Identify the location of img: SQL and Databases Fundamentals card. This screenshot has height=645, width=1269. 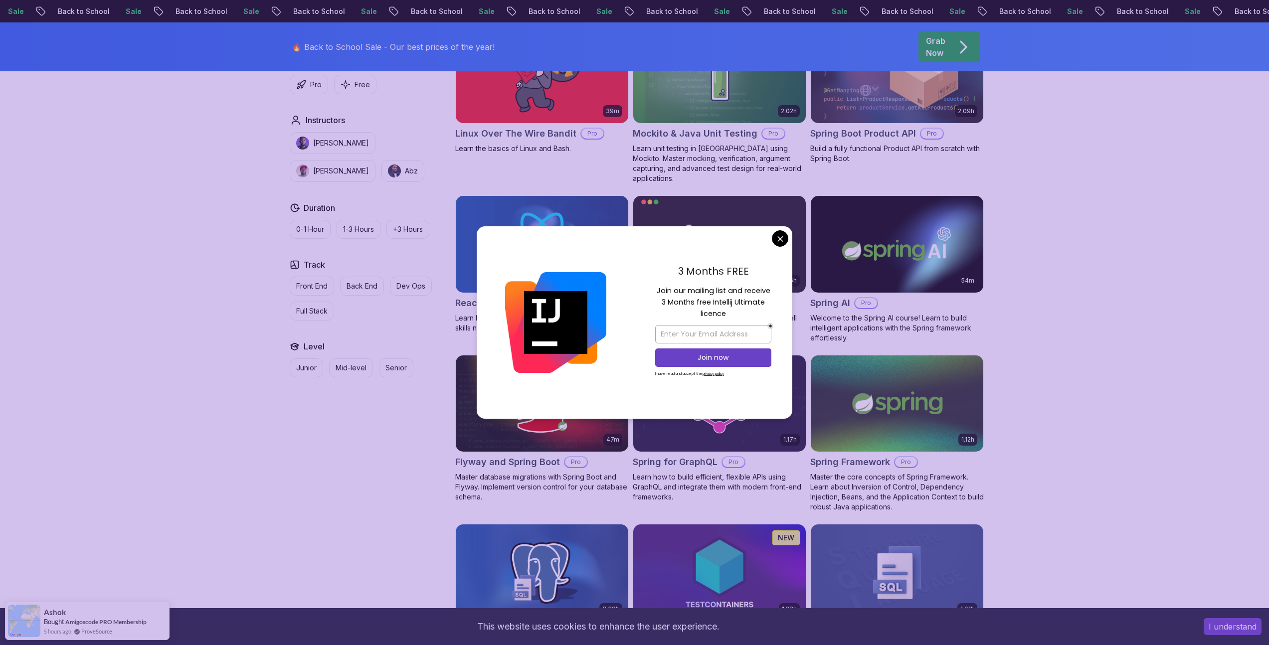
(542, 573).